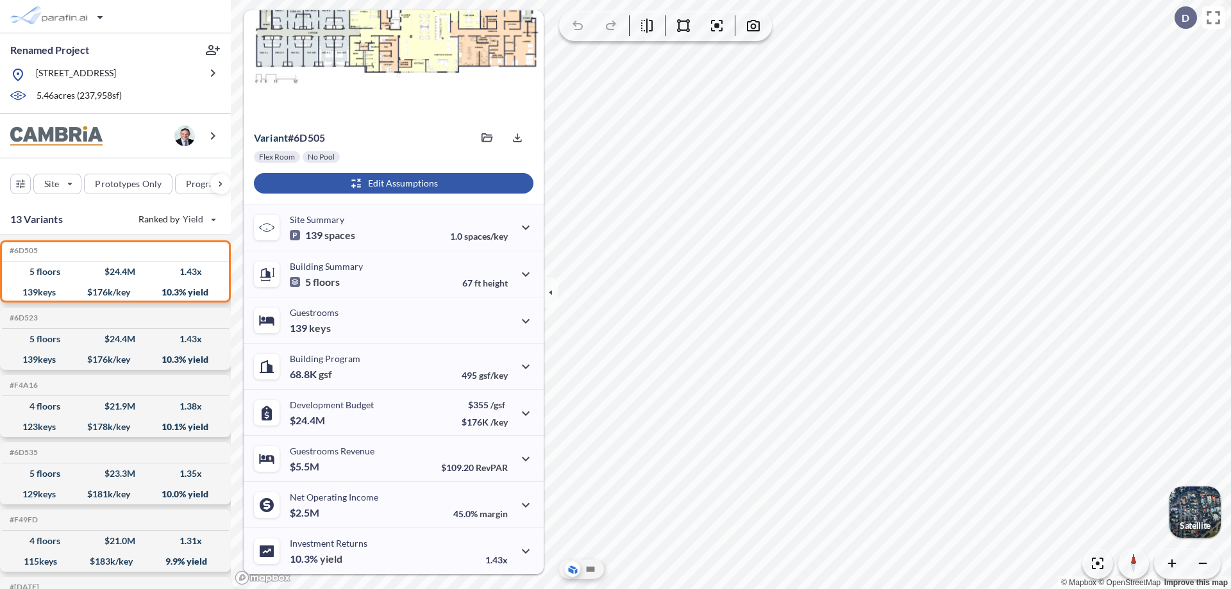  I want to click on button: Switcher ImageSatellite, so click(1195, 512).